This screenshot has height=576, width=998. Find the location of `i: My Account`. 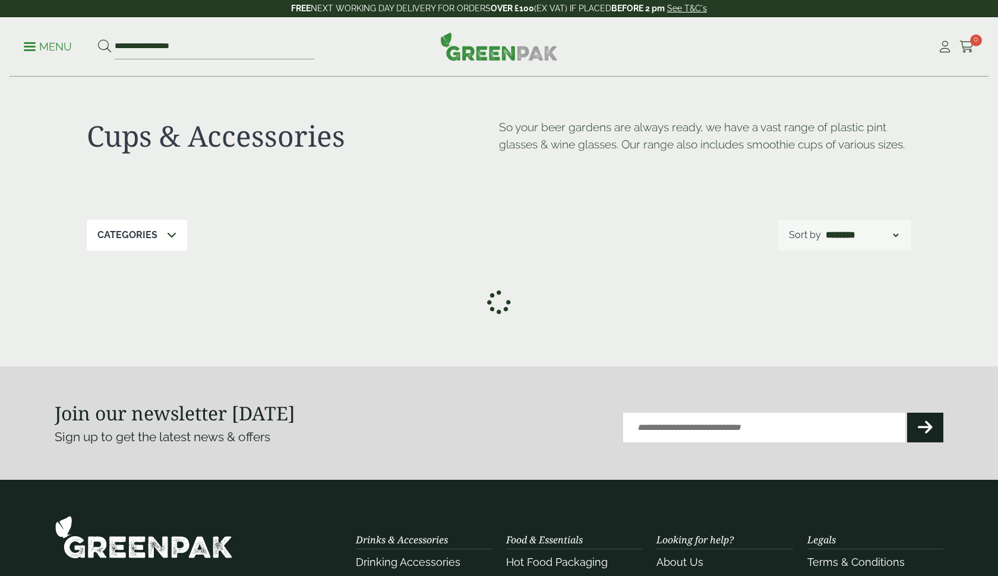

i: My Account is located at coordinates (945, 47).